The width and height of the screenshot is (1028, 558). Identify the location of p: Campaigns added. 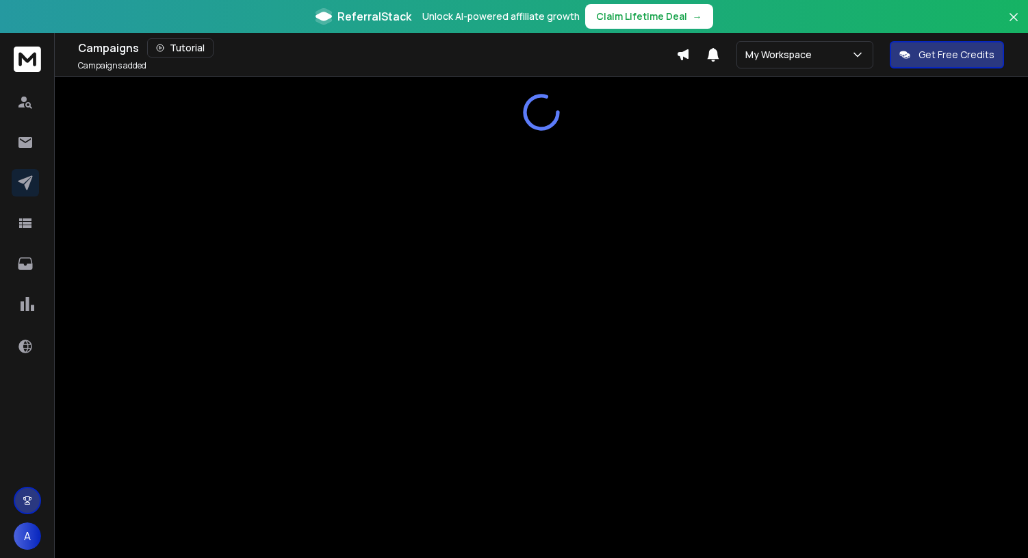
(112, 66).